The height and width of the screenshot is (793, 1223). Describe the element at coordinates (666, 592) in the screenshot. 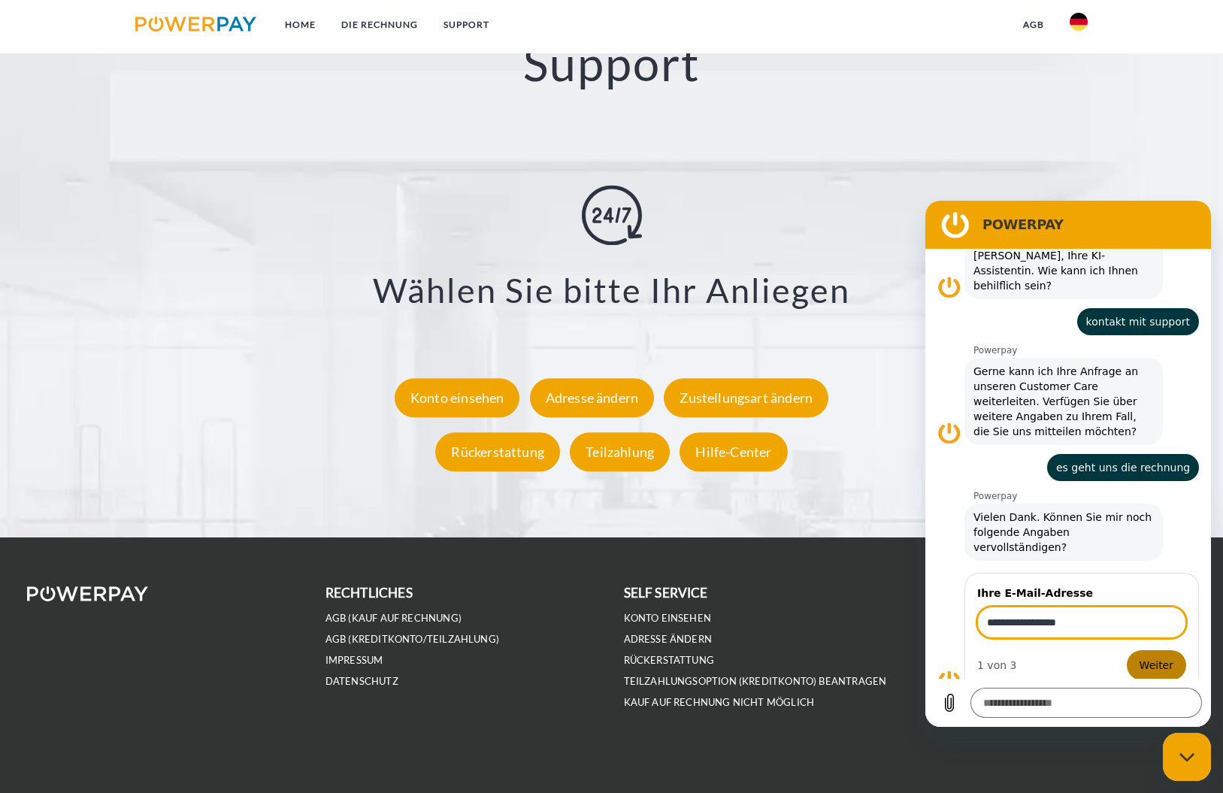

I see `b: self service` at that location.